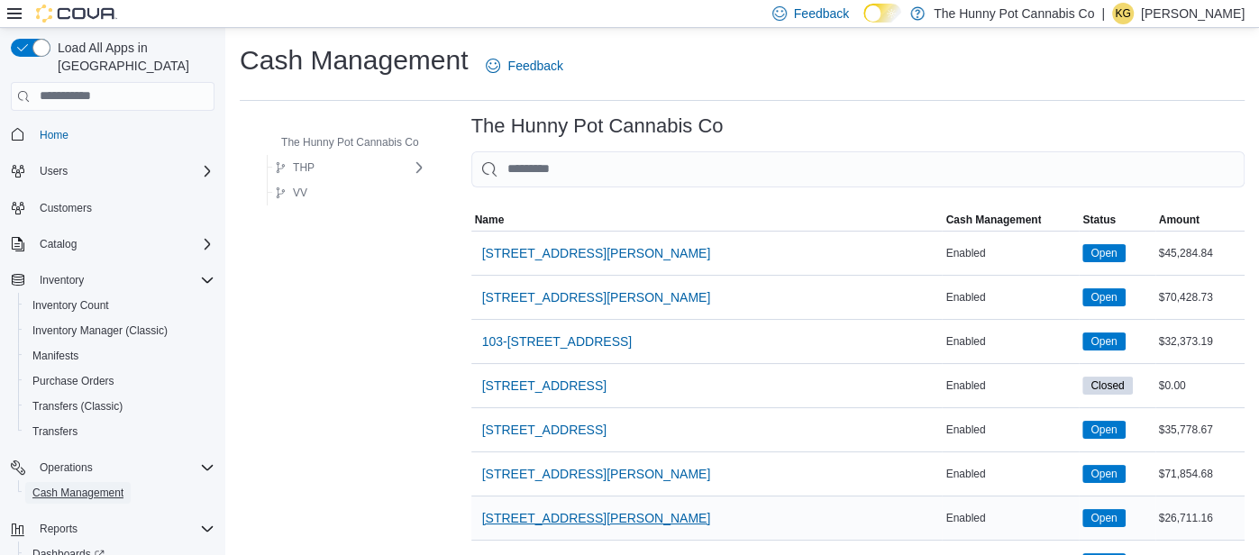 The image size is (1259, 555). I want to click on span: Status, so click(1098, 220).